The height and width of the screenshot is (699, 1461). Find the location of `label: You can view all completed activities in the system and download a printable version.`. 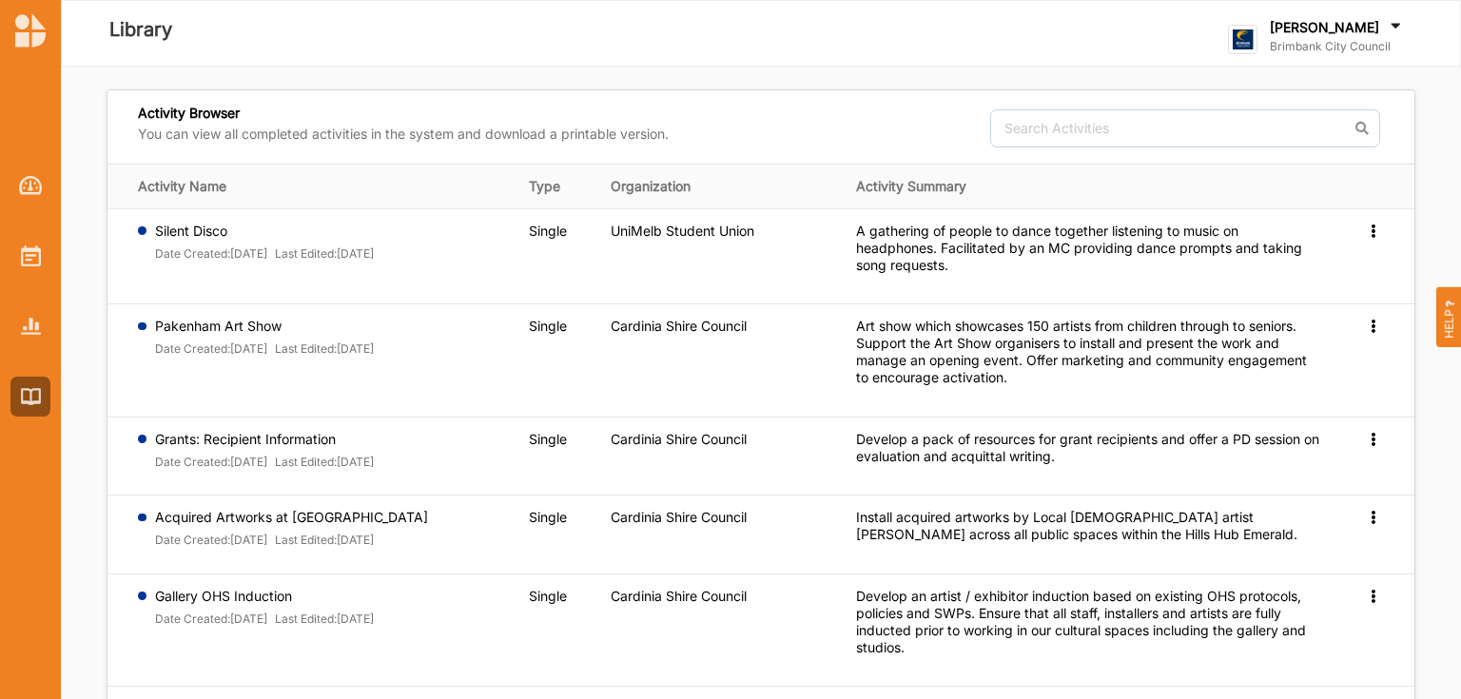

label: You can view all completed activities in the system and download a printable version. is located at coordinates (403, 134).